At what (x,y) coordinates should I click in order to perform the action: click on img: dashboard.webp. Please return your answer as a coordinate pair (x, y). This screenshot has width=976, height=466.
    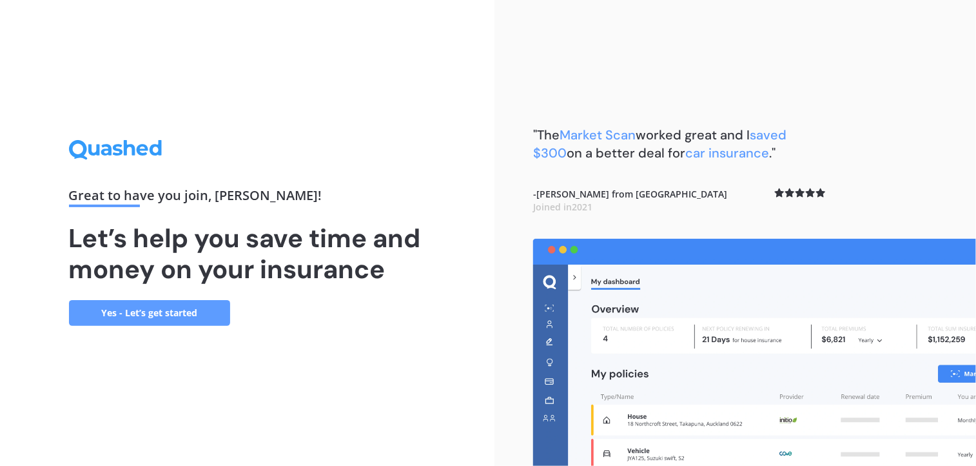
    Looking at the image, I should click on (754, 352).